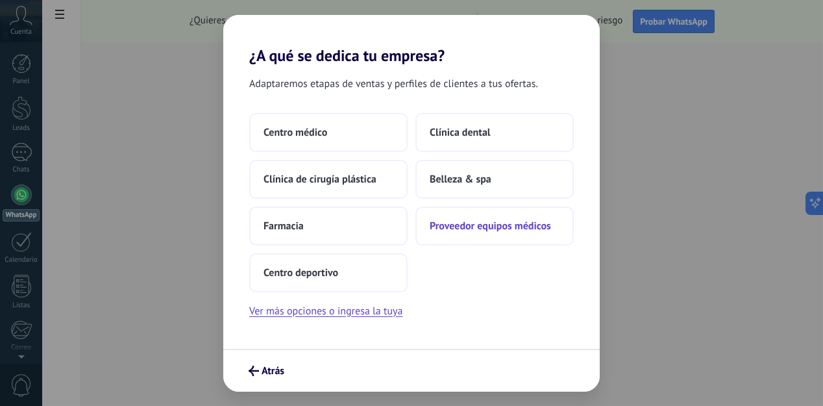 Image resolution: width=823 pixels, height=406 pixels. Describe the element at coordinates (284, 226) in the screenshot. I see `span: Farmacia` at that location.